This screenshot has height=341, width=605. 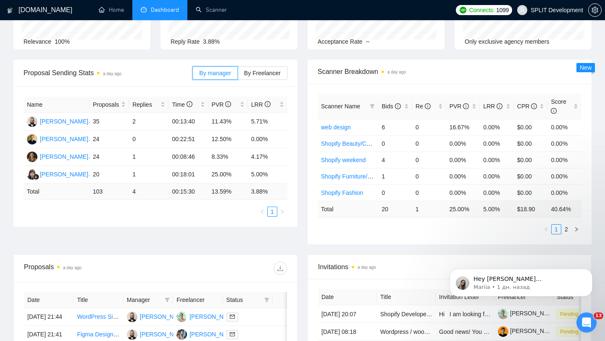 What do you see at coordinates (348, 297) in the screenshot?
I see `th: Date` at bounding box center [348, 297].